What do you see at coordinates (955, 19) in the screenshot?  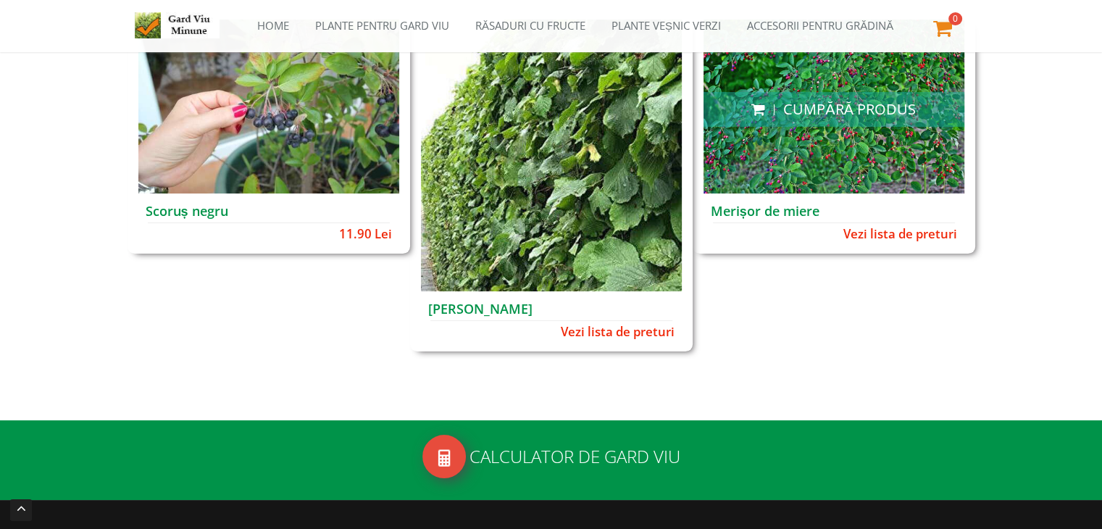 I see `span: 0` at bounding box center [955, 19].